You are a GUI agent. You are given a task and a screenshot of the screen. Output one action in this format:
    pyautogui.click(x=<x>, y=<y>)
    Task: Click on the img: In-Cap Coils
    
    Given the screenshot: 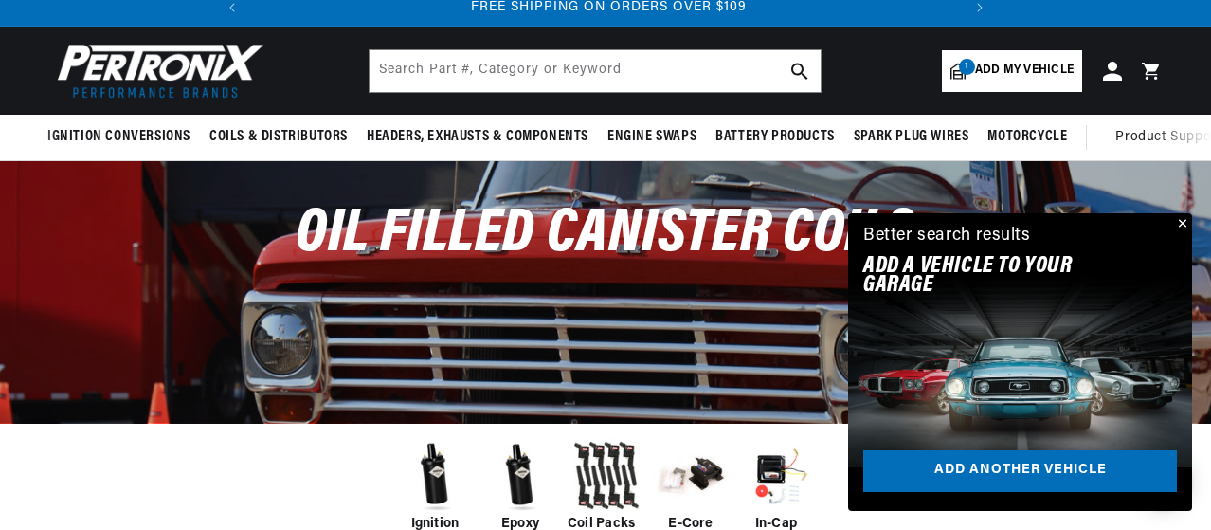 What is the action you would take?
    pyautogui.click(x=776, y=476)
    